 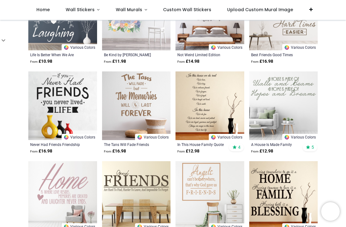 What do you see at coordinates (56, 55) in the screenshot?
I see `div: Life Is Better When We Are Laughing Quote` at bounding box center [56, 55].